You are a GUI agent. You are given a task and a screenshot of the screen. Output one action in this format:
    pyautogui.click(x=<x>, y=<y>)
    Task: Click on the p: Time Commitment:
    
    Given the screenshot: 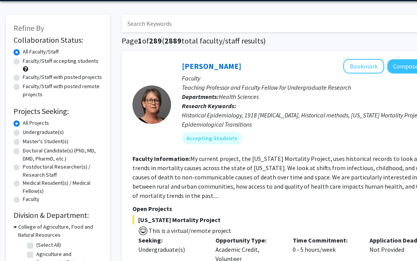 What is the action you would take?
    pyautogui.click(x=325, y=241)
    